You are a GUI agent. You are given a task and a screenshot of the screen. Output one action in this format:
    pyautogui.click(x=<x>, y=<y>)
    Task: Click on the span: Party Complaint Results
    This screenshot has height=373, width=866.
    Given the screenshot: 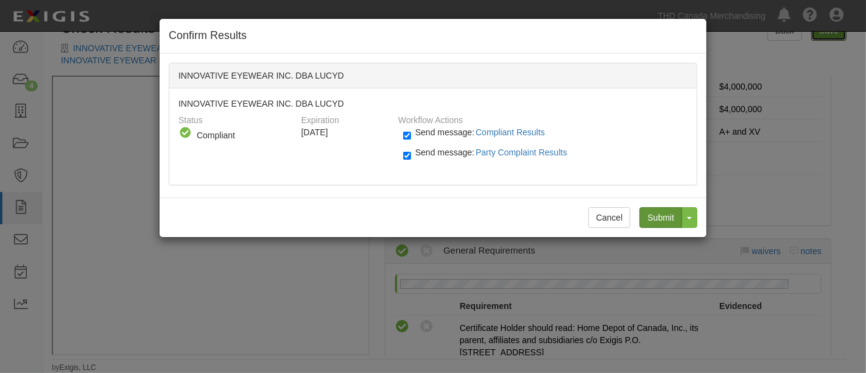 What is the action you would take?
    pyautogui.click(x=521, y=152)
    